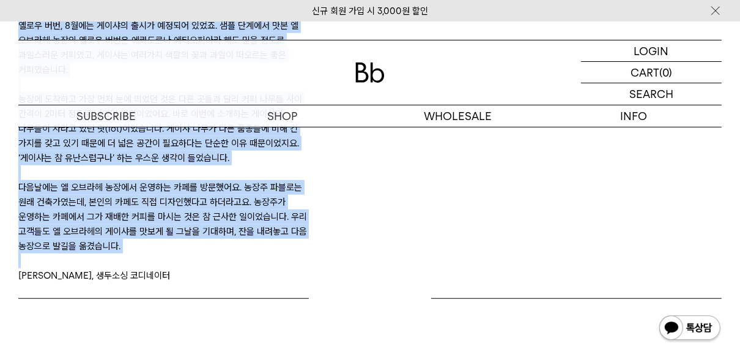 This screenshot has height=362, width=740. Describe the element at coordinates (651, 94) in the screenshot. I see `p: SEARCH` at that location.